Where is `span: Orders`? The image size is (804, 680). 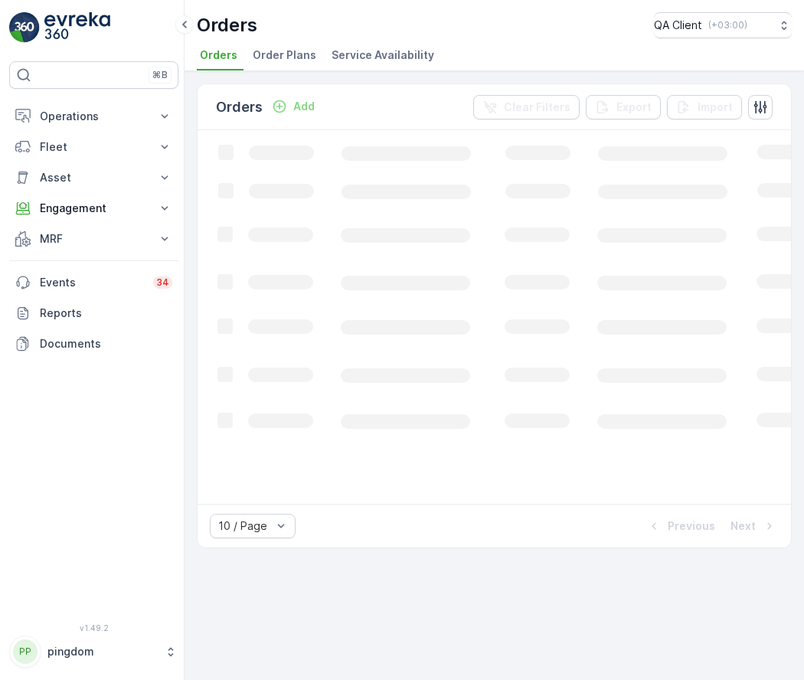 span: Orders is located at coordinates (218, 55).